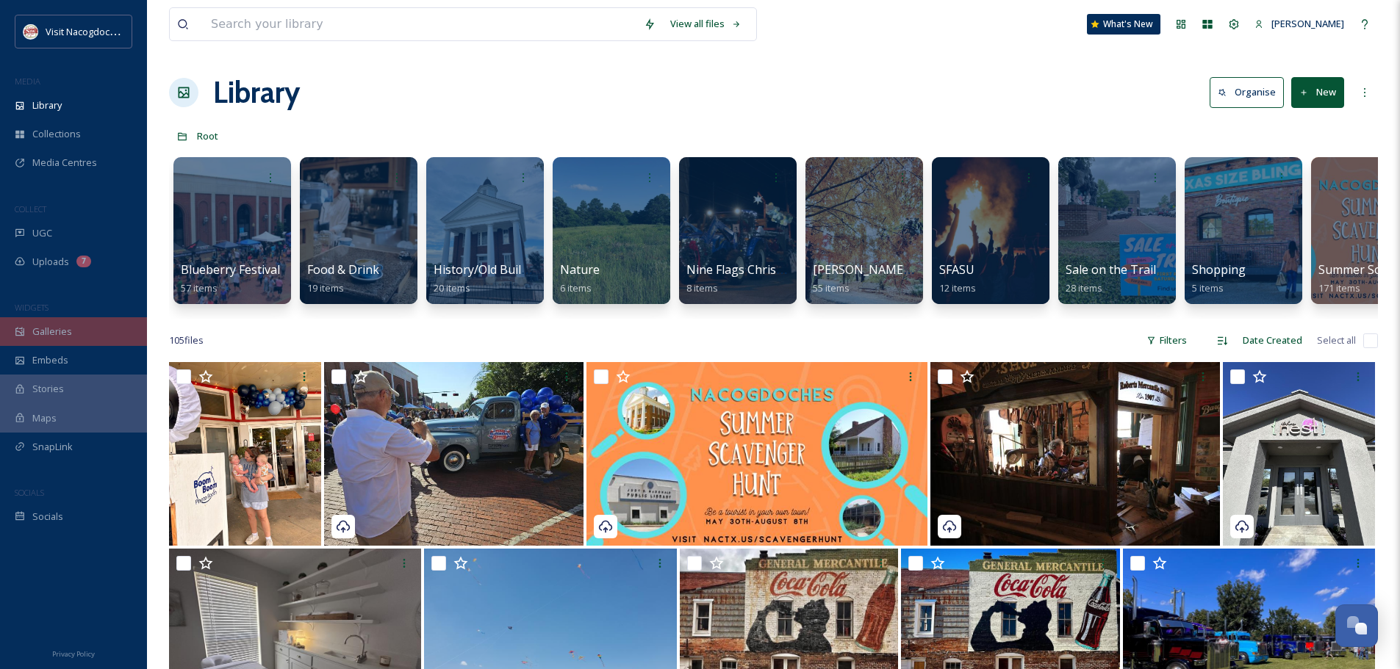  What do you see at coordinates (84, 262) in the screenshot?
I see `div: 7` at bounding box center [84, 262].